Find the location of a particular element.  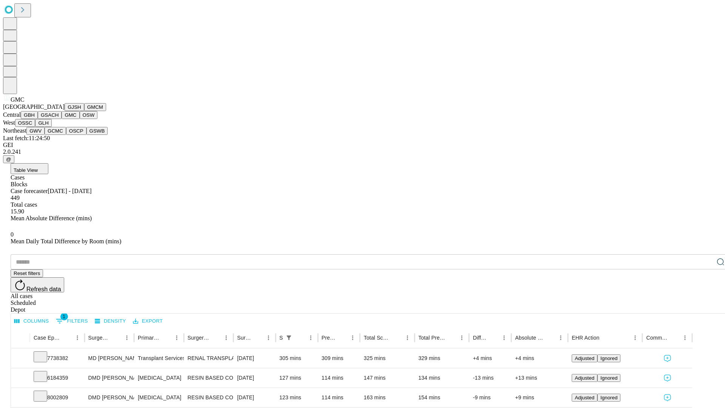

button: GWV is located at coordinates (36, 131).